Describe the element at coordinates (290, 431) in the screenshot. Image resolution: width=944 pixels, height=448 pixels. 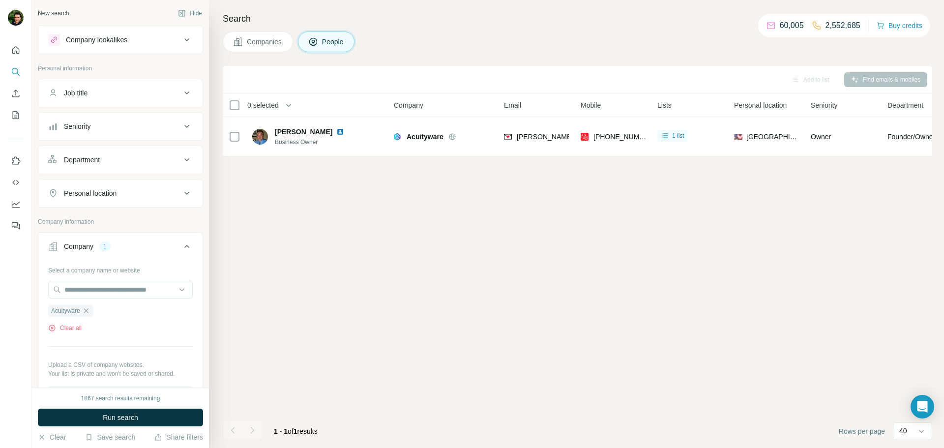
I see `span: of` at that location.